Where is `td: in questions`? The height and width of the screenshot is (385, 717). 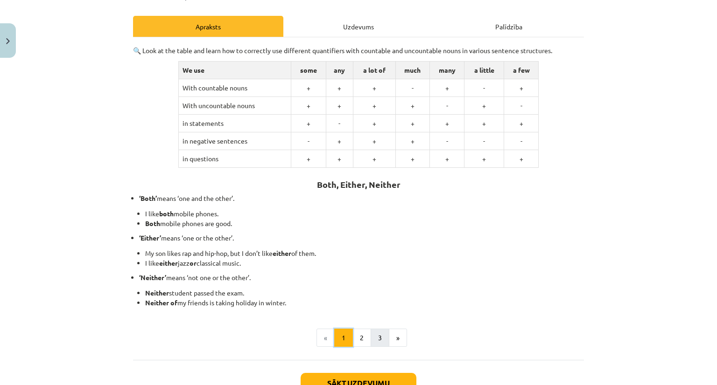 td: in questions is located at coordinates (235, 159).